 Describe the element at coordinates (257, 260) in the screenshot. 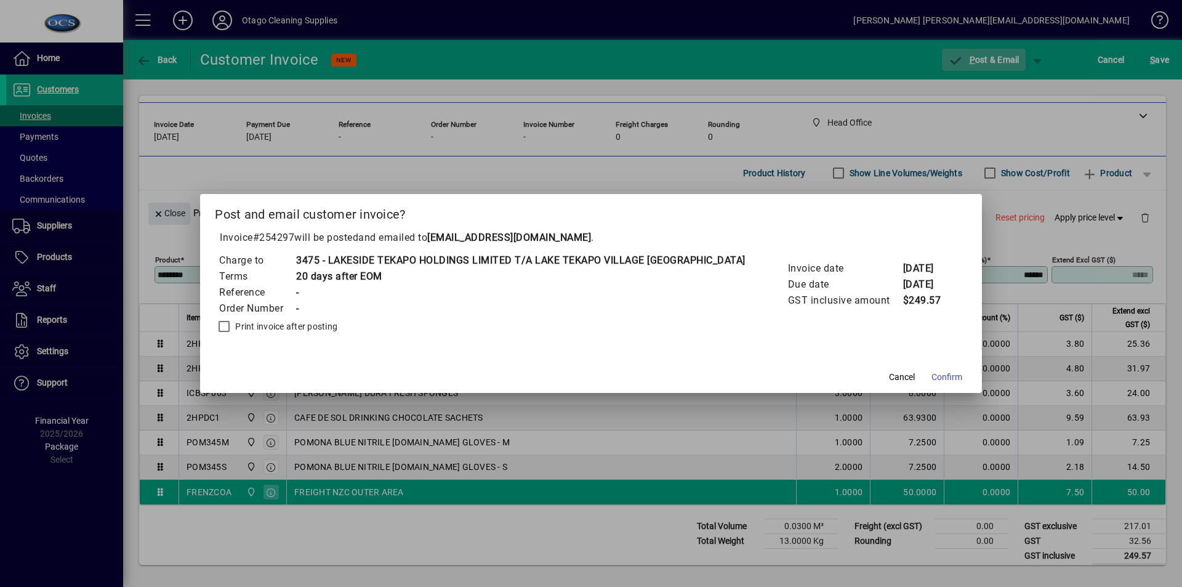

I see `td: Charge to` at that location.